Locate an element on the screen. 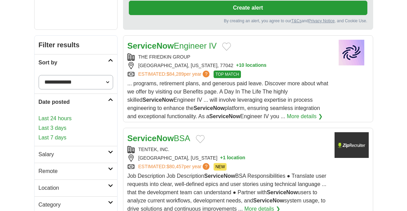 The height and width of the screenshot is (211, 407). a: Last 24 hours is located at coordinates (76, 118).